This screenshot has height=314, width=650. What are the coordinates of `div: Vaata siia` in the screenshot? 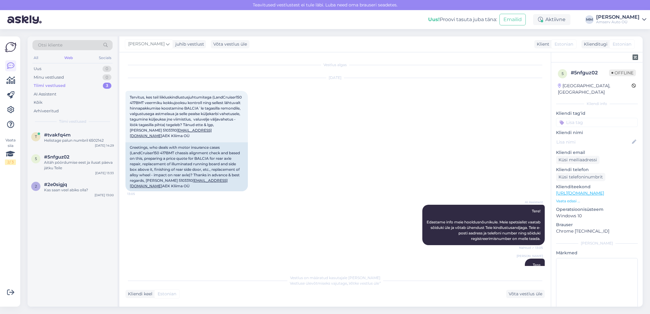 It's located at (10, 151).